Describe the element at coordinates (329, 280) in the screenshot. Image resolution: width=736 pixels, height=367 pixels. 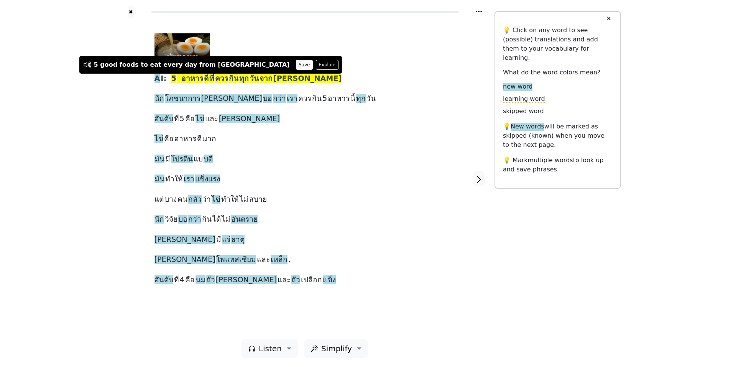
I see `span: แข็ง` at that location.